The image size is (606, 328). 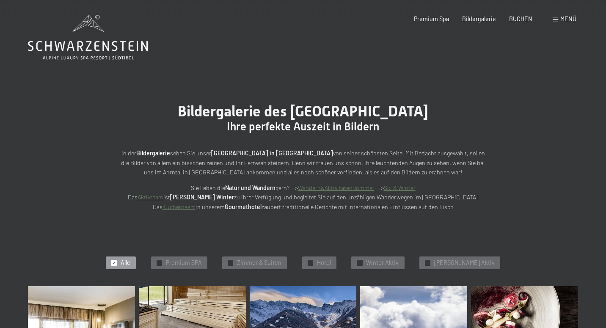 I want to click on span: Premium Spa, so click(x=431, y=19).